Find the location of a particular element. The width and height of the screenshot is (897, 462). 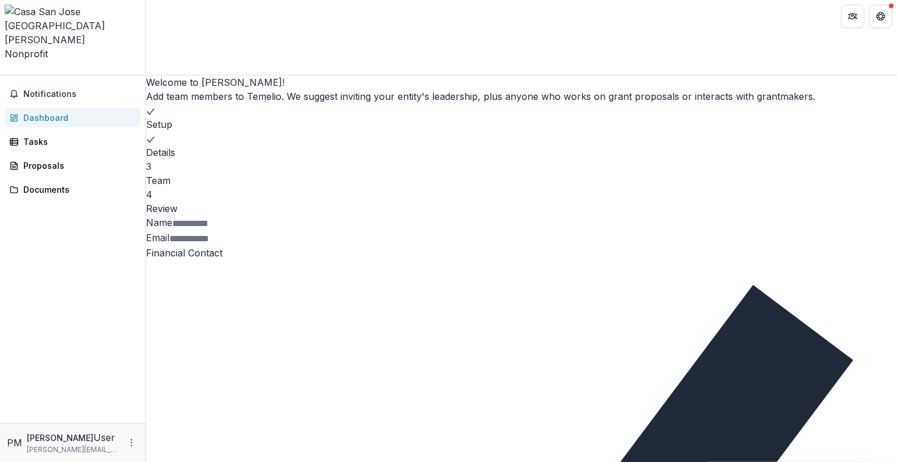

a: Tasks is located at coordinates (72, 141).